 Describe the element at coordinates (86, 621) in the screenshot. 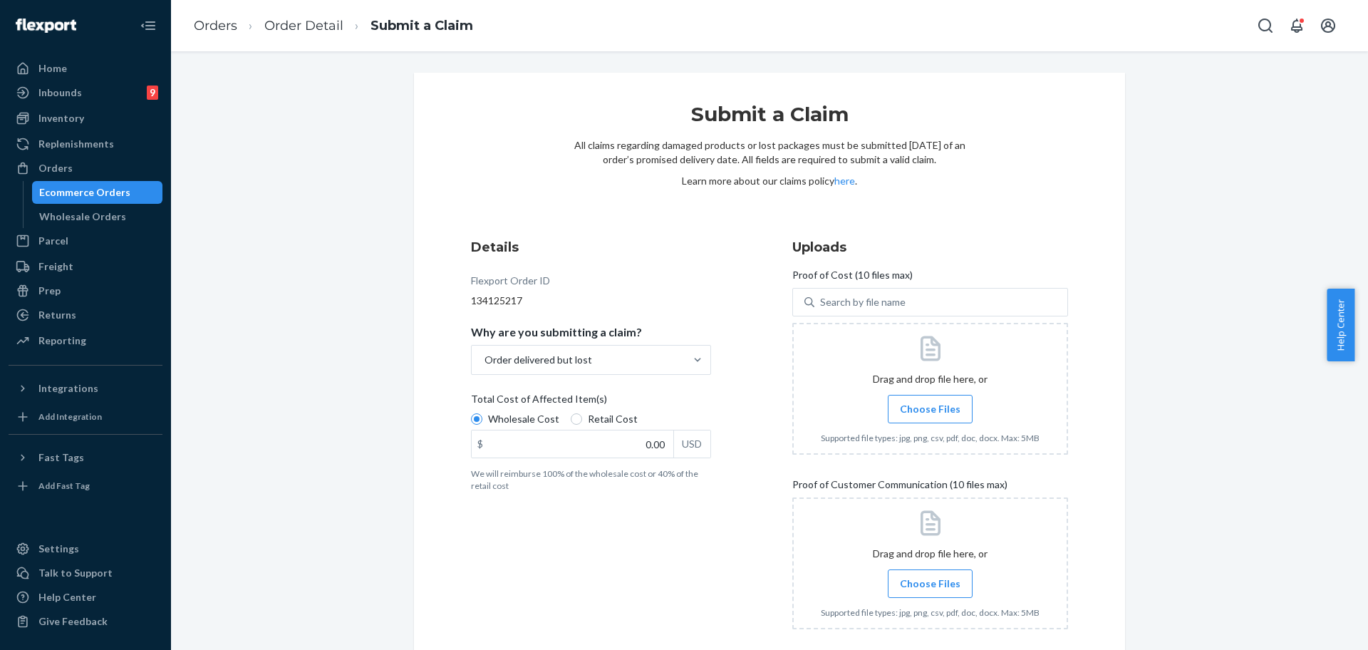

I see `button: Give Feedback` at that location.